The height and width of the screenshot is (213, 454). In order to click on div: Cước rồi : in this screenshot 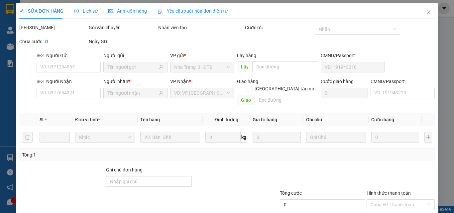, I will do `click(279, 28)`.